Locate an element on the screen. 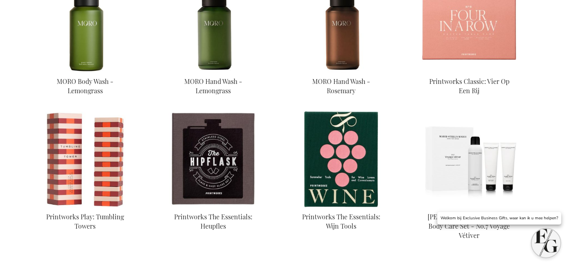 The height and width of the screenshot is (272, 575). a: Printworks The Essentials: Wijn Tools is located at coordinates (341, 221).